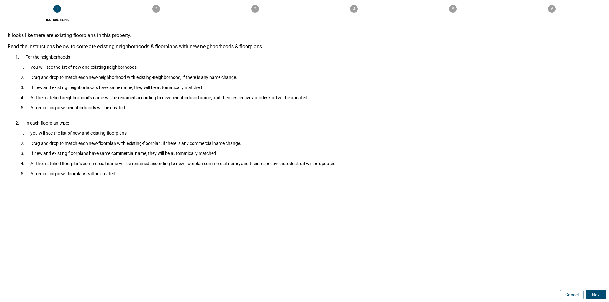 Image resolution: width=609 pixels, height=302 pixels. I want to click on text: 1, so click(57, 9).